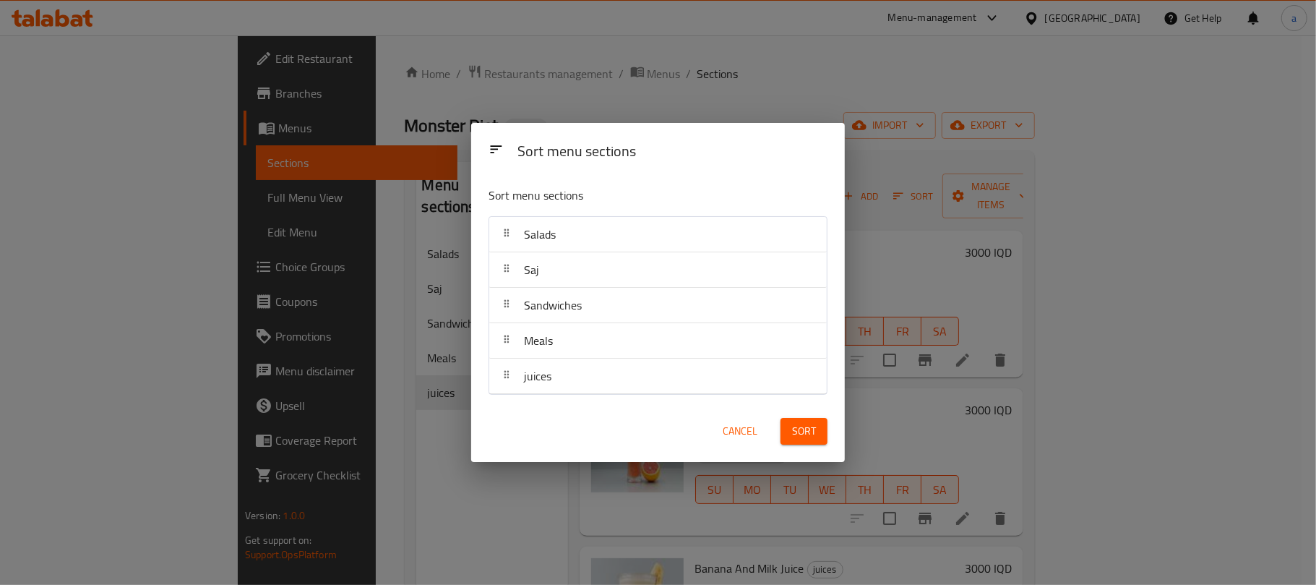 The height and width of the screenshot is (585, 1316). What do you see at coordinates (803, 431) in the screenshot?
I see `button: Sort` at bounding box center [803, 431].